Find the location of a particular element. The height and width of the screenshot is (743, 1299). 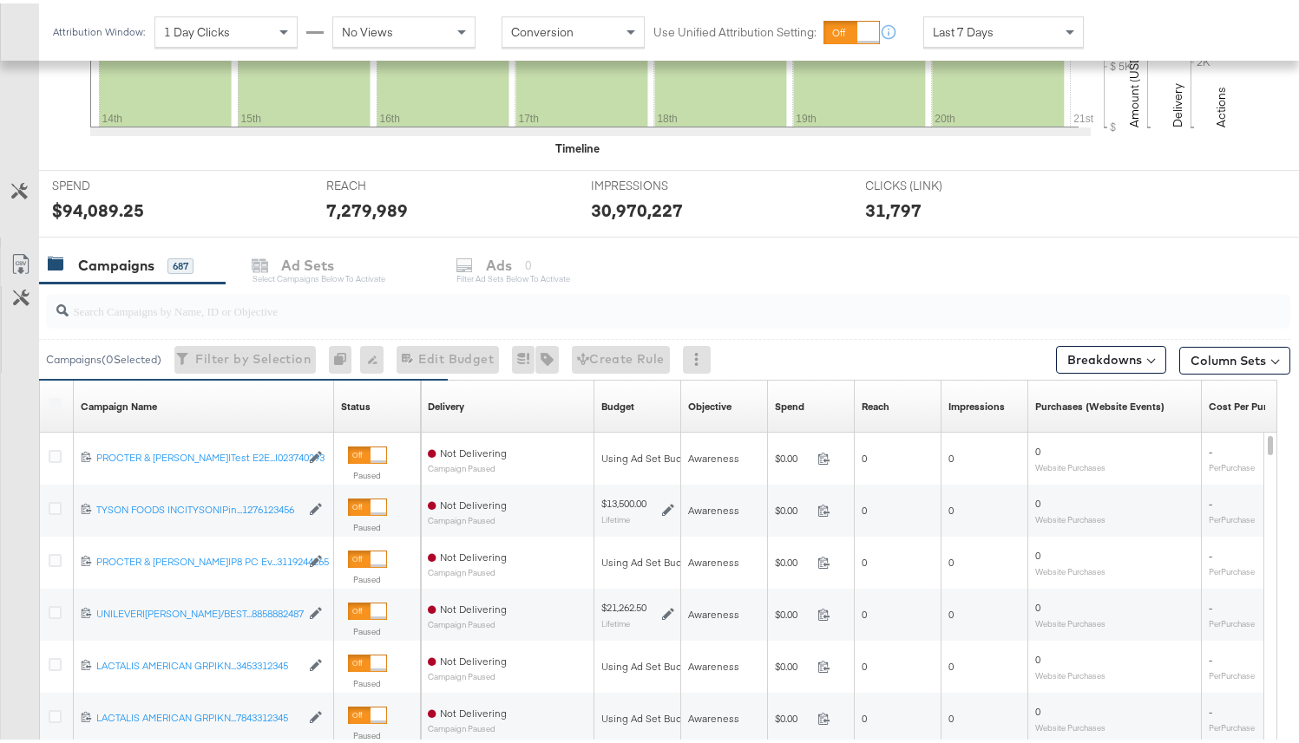

a: TYSON FOODS INC|TYSON|Pin...1276123456 is located at coordinates (198, 507).